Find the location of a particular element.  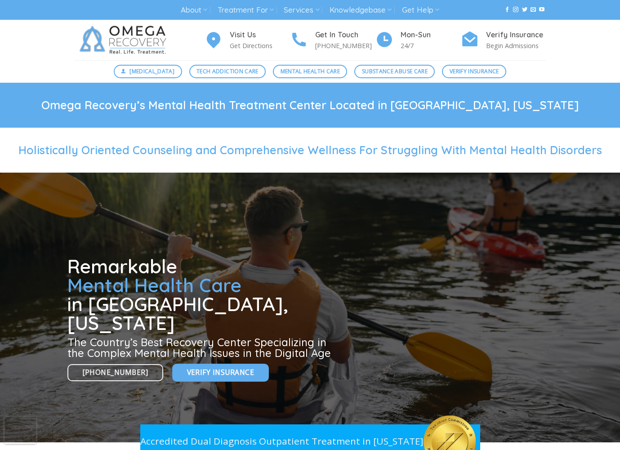

a: About is located at coordinates (194, 10).